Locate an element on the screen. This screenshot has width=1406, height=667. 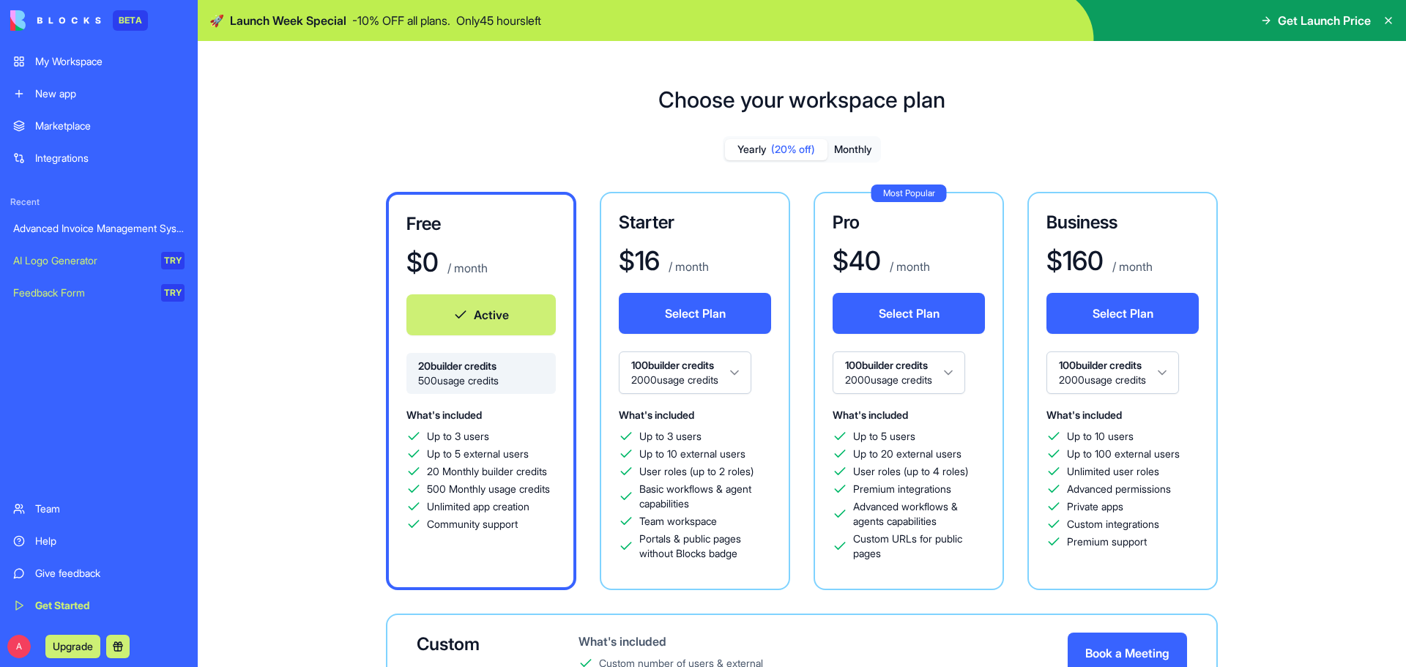
span: Up to 10 external users is located at coordinates (692, 454).